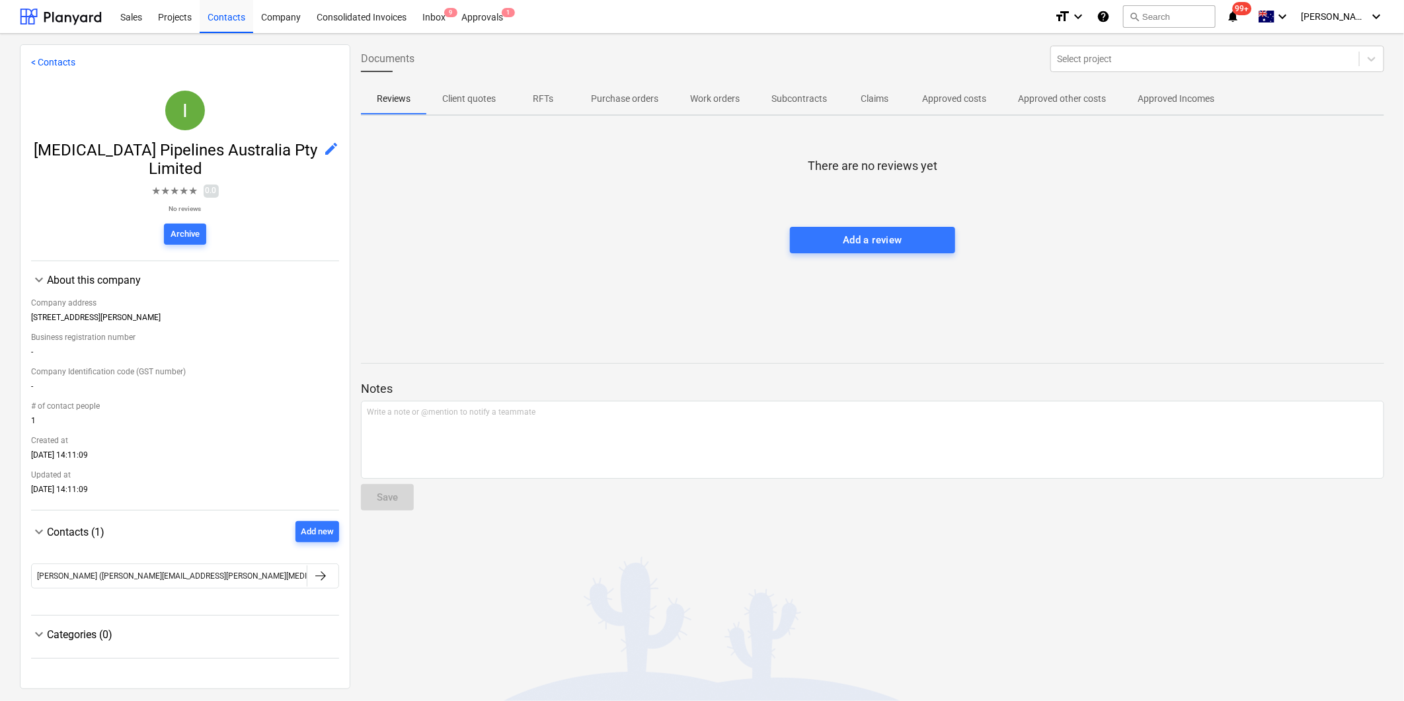 This screenshot has width=1404, height=701. Describe the element at coordinates (1176, 98) in the screenshot. I see `p: Approved Incomes` at that location.